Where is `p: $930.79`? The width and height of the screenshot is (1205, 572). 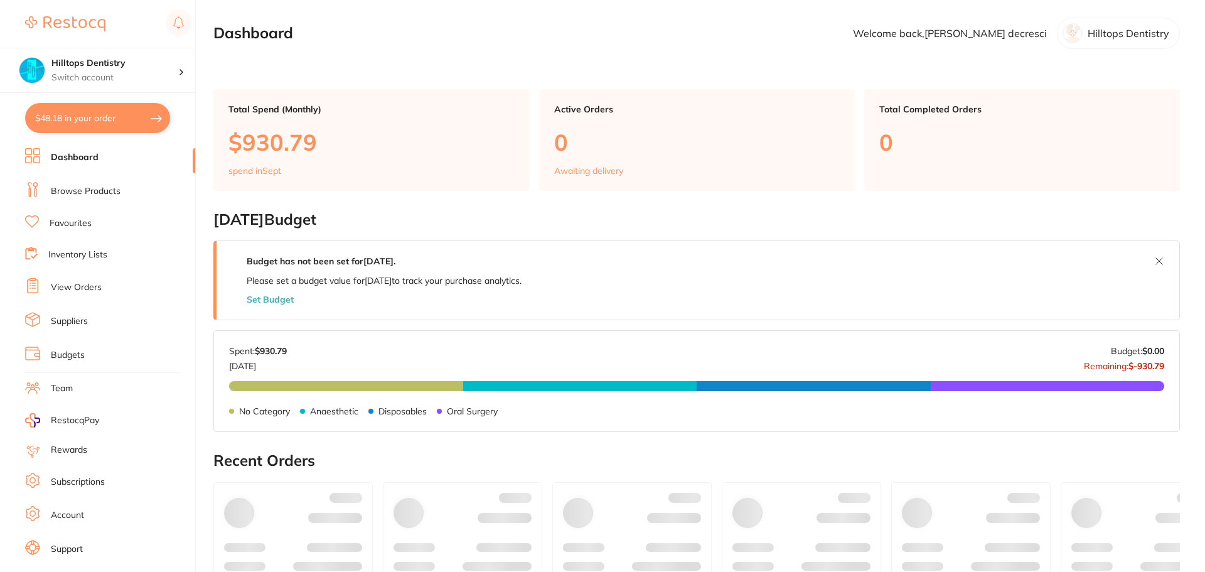
p: $930.79 is located at coordinates (371, 142).